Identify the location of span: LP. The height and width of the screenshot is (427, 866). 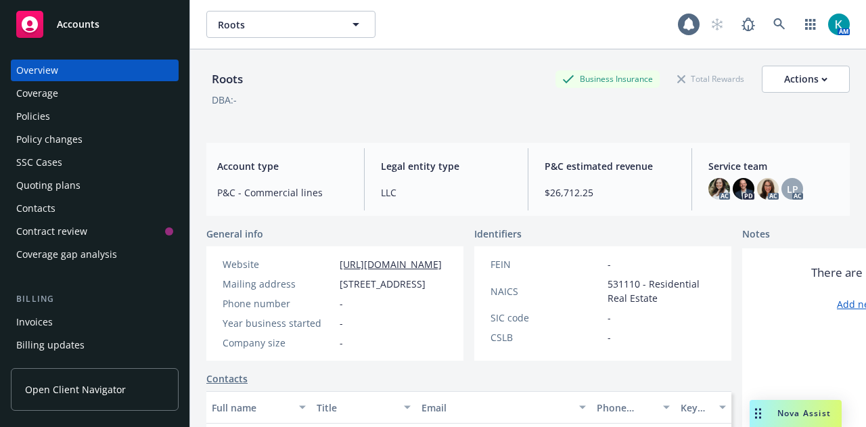
(792, 189).